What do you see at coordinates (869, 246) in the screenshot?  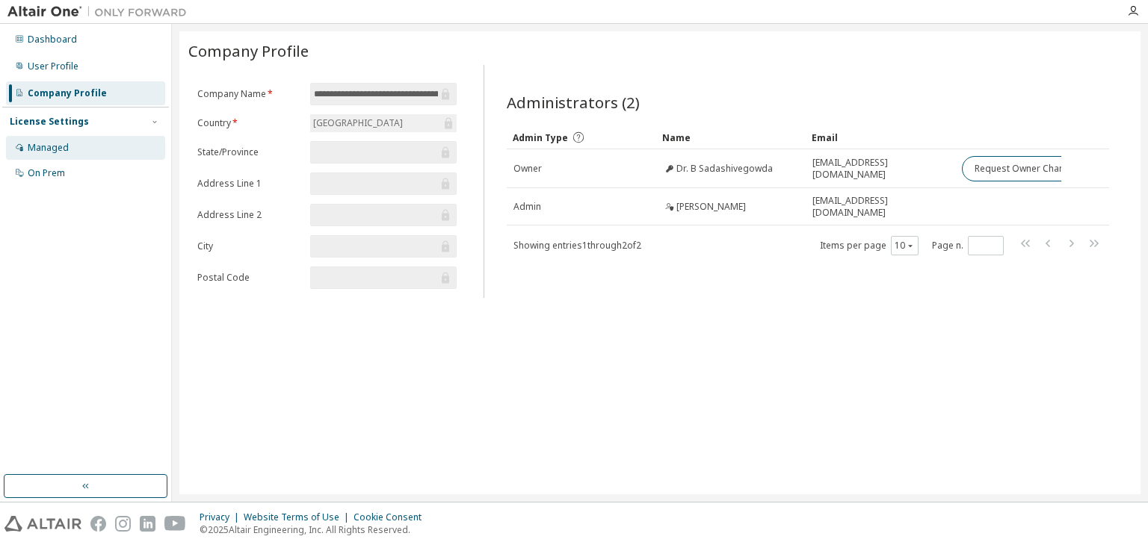 I see `span: Items per page` at bounding box center [869, 246].